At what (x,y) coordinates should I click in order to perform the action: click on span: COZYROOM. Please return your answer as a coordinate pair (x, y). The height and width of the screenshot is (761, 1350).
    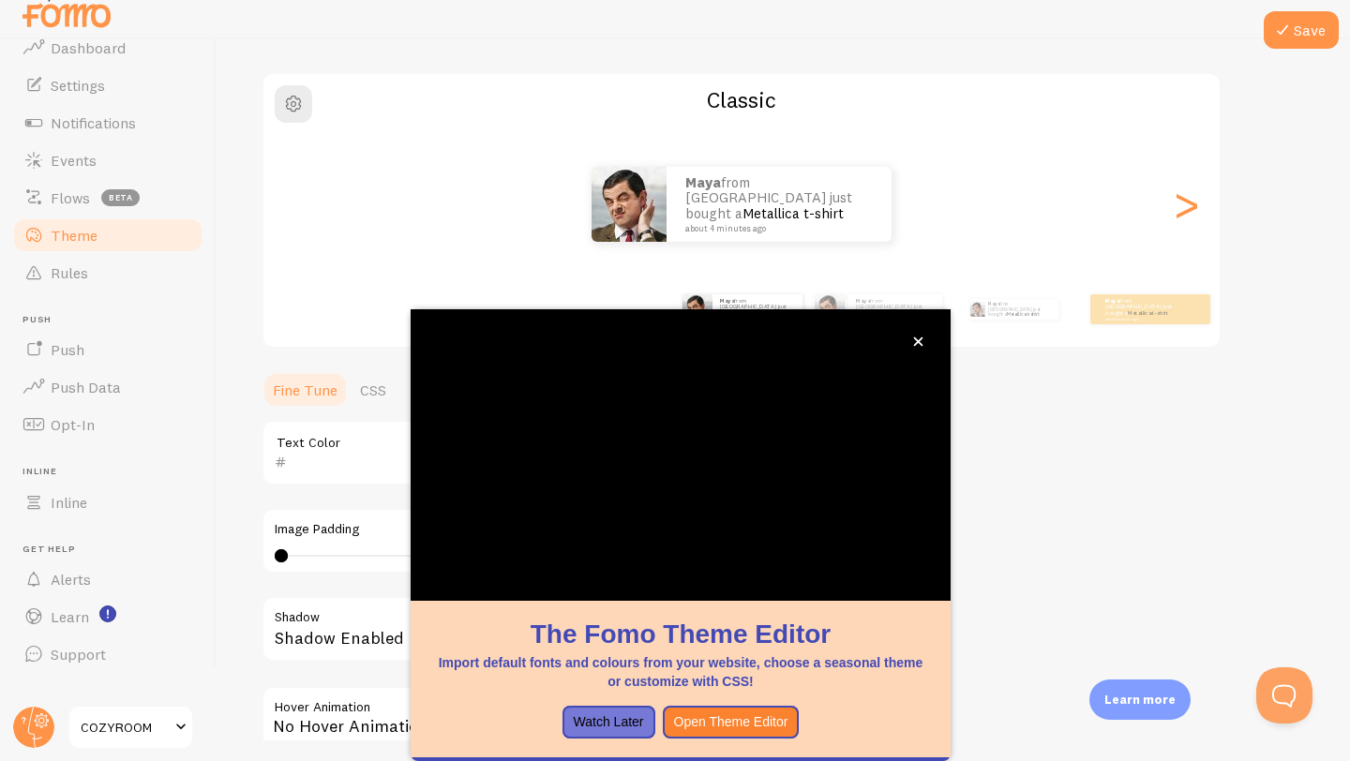
    Looking at the image, I should click on (125, 727).